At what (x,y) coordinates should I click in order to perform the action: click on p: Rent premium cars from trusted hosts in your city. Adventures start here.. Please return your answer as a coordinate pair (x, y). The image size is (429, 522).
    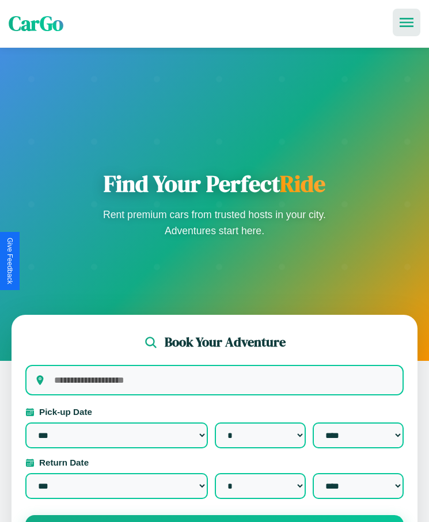
    Looking at the image, I should click on (215, 223).